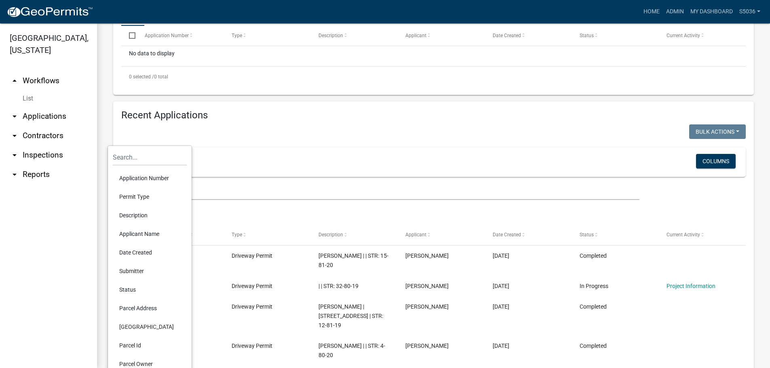 The height and width of the screenshot is (368, 770). What do you see at coordinates (750, 12) in the screenshot?
I see `a: s5036` at bounding box center [750, 12].